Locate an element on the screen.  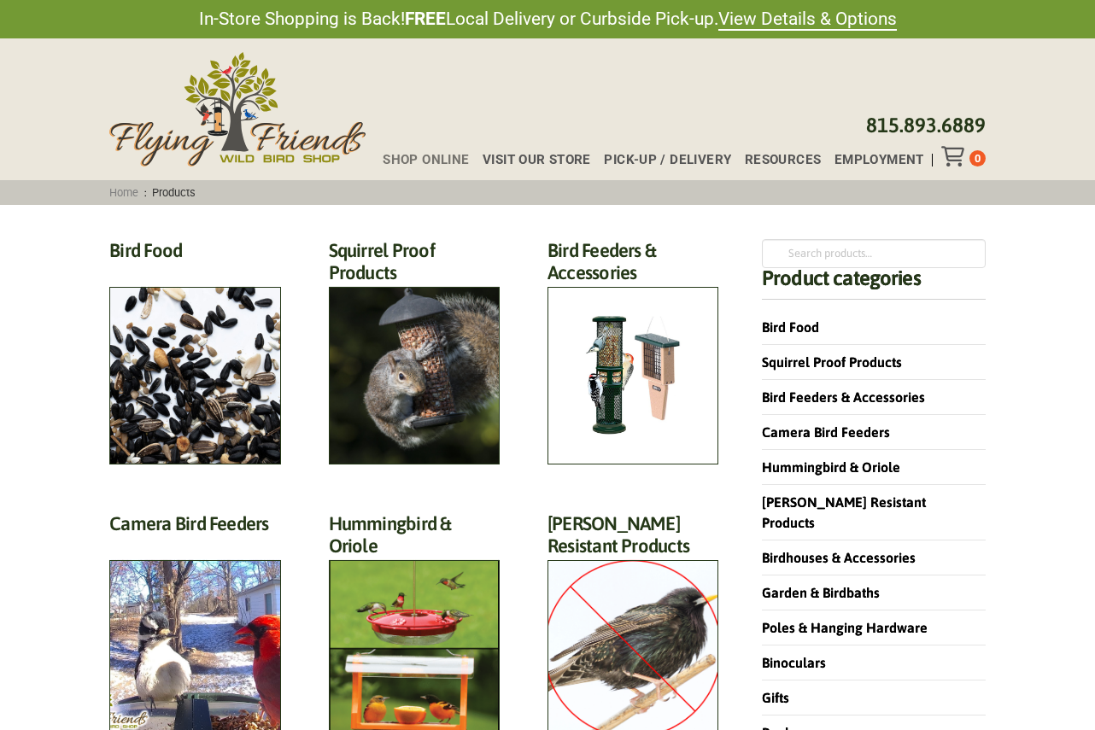
span: Pick-up / Delivery is located at coordinates (667, 160).